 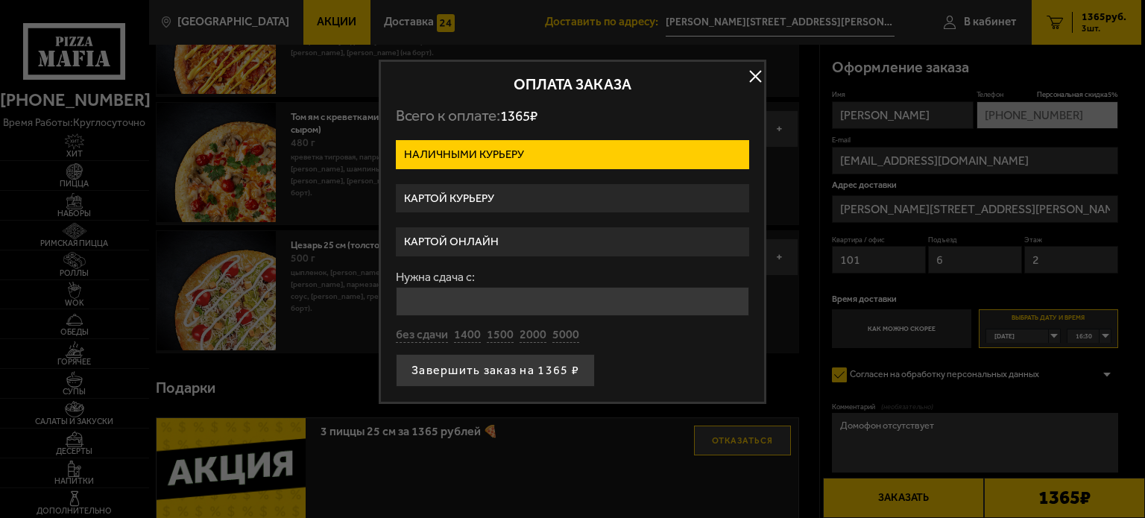 What do you see at coordinates (572, 277) in the screenshot?
I see `label: Нужна сдача с:` at bounding box center [572, 277].